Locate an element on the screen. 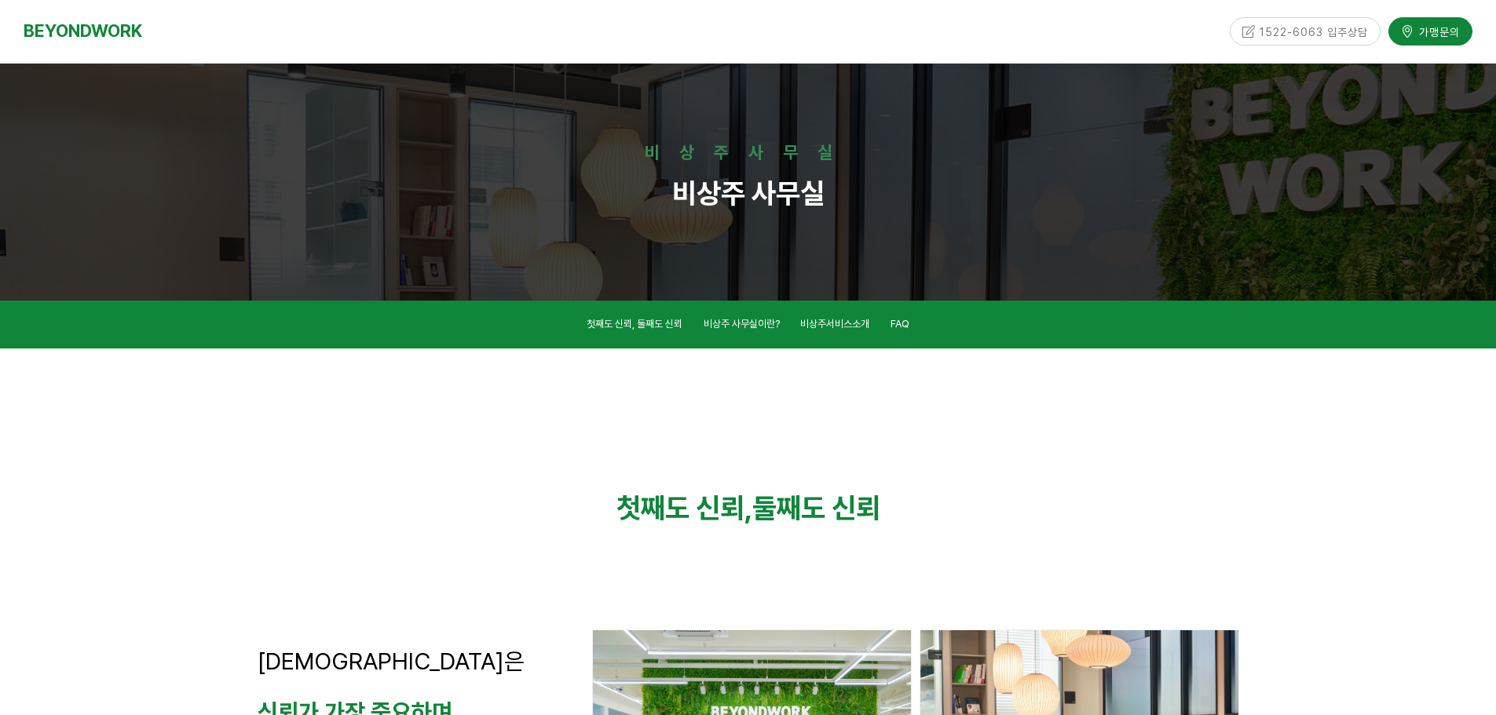 The width and height of the screenshot is (1496, 715). a: BEYONDWORK is located at coordinates (82, 31).